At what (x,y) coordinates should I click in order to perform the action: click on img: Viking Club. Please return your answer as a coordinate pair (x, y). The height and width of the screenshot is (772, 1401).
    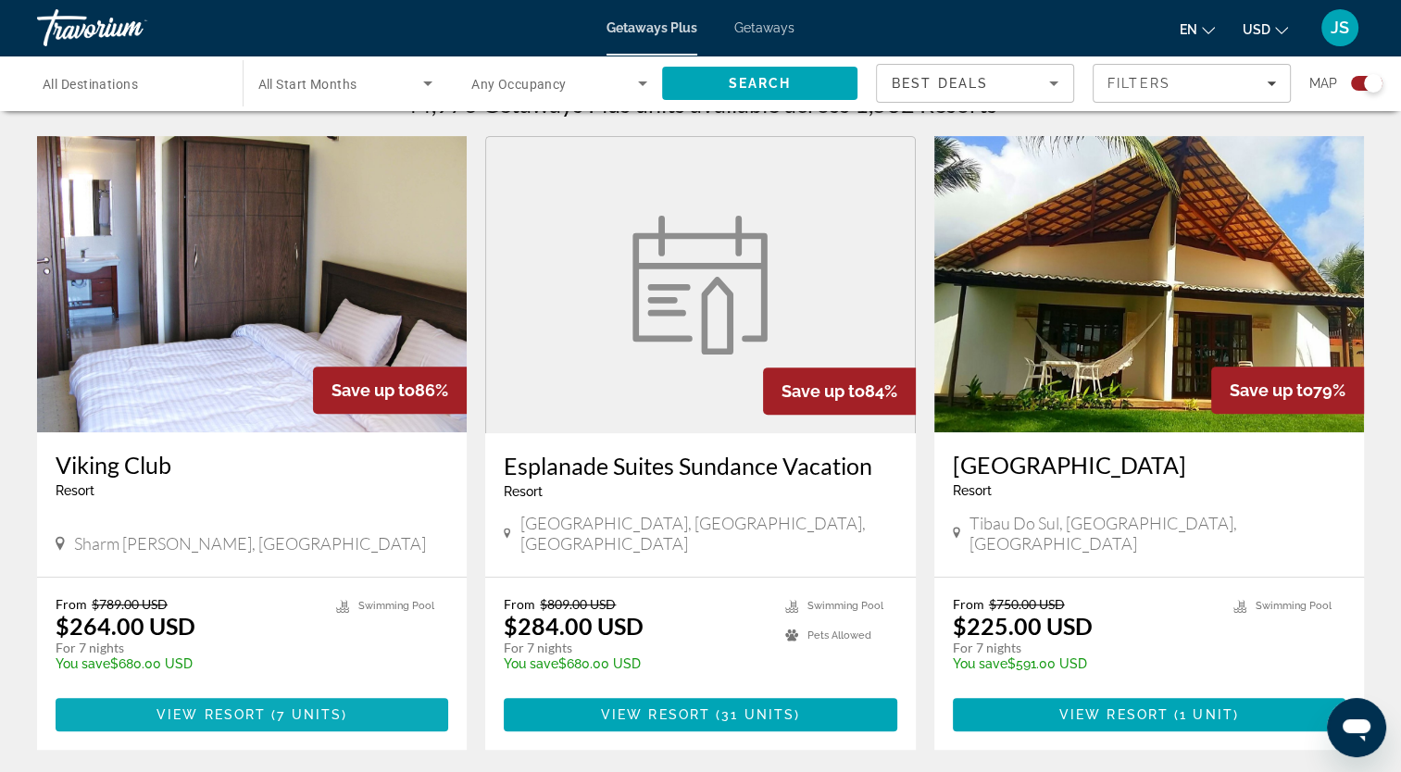
    Looking at the image, I should click on (252, 284).